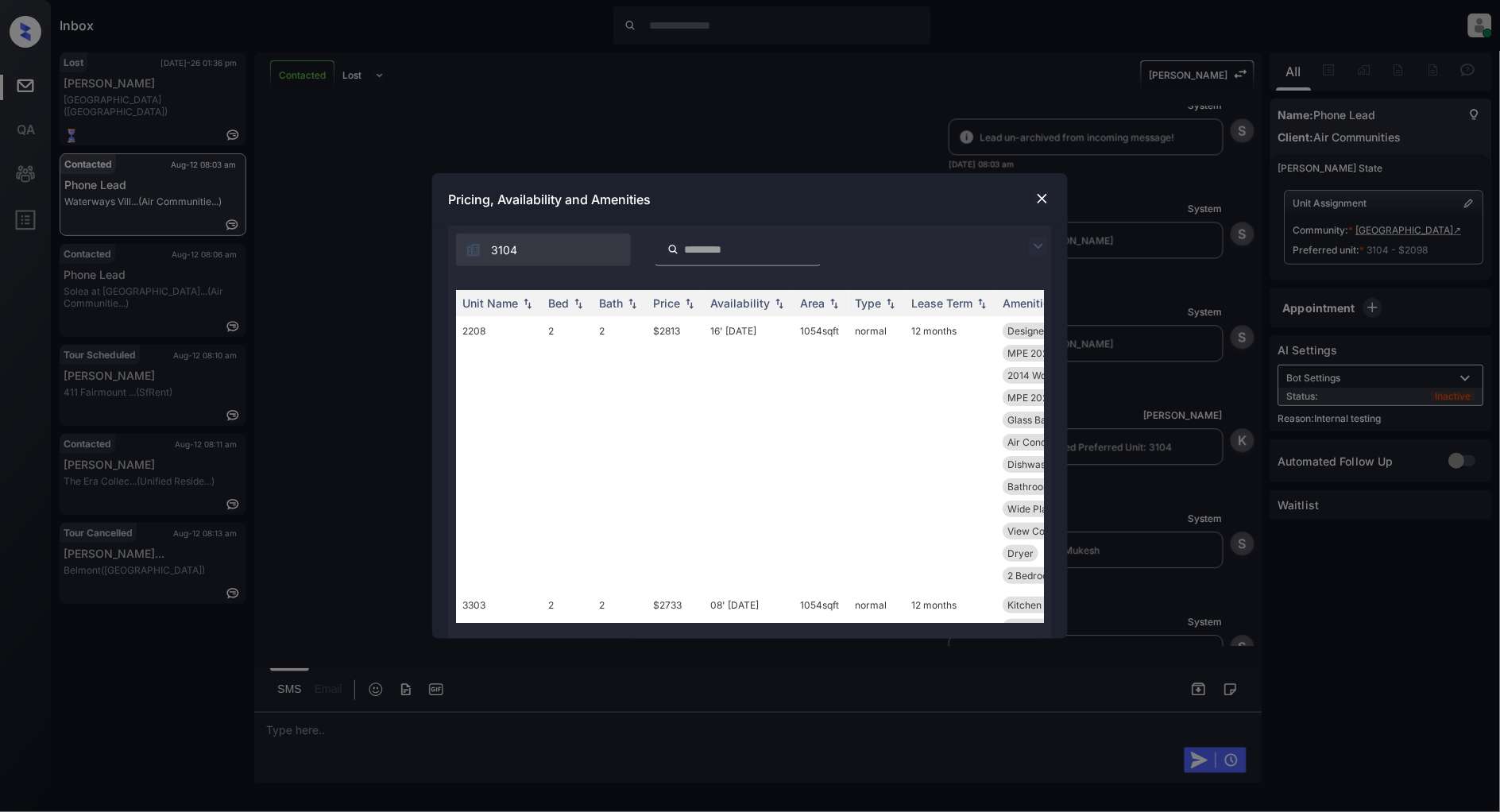  Describe the element at coordinates (1020, 553) in the screenshot. I see `span: Dryer` at that location.